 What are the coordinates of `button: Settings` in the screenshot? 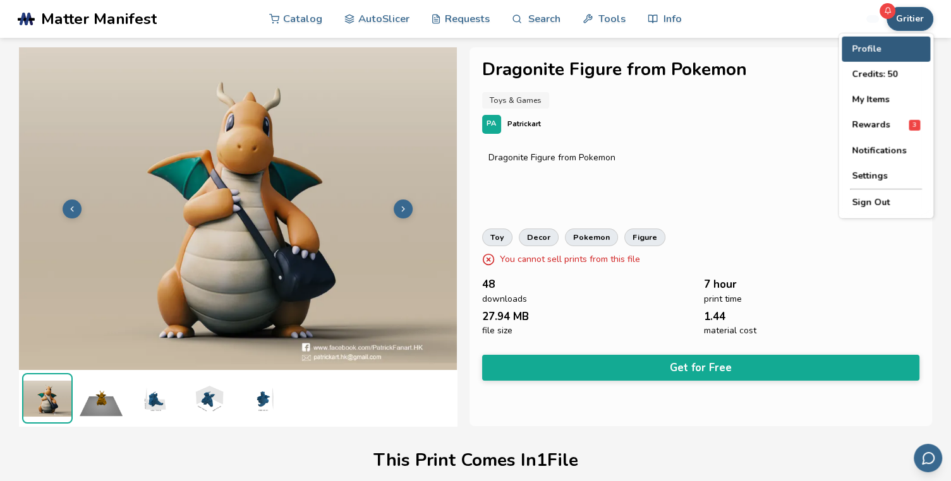 It's located at (886, 176).